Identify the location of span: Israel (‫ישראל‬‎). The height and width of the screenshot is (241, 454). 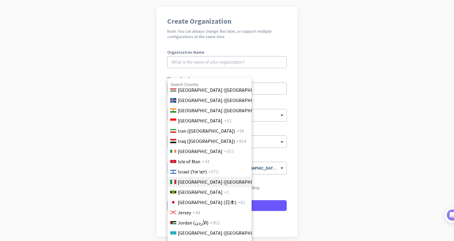
(192, 172).